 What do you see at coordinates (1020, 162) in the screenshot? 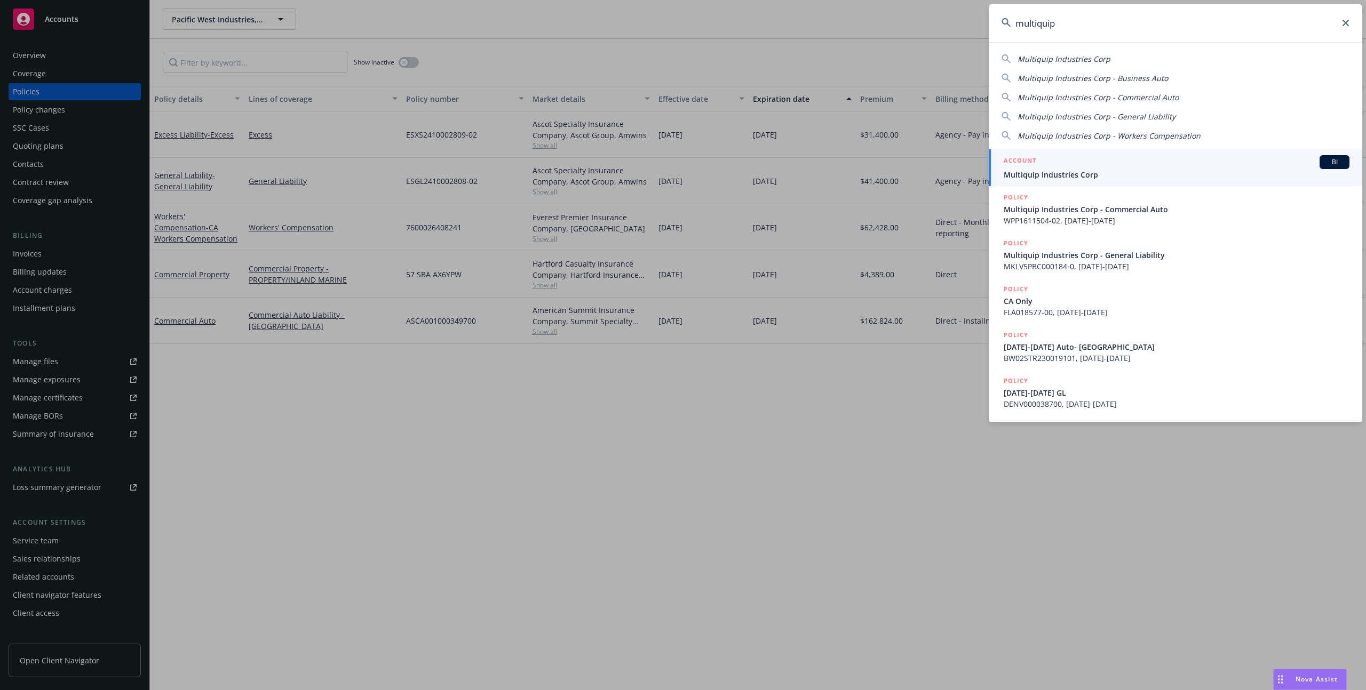
I see `h5: ACCOUNT` at bounding box center [1020, 162].